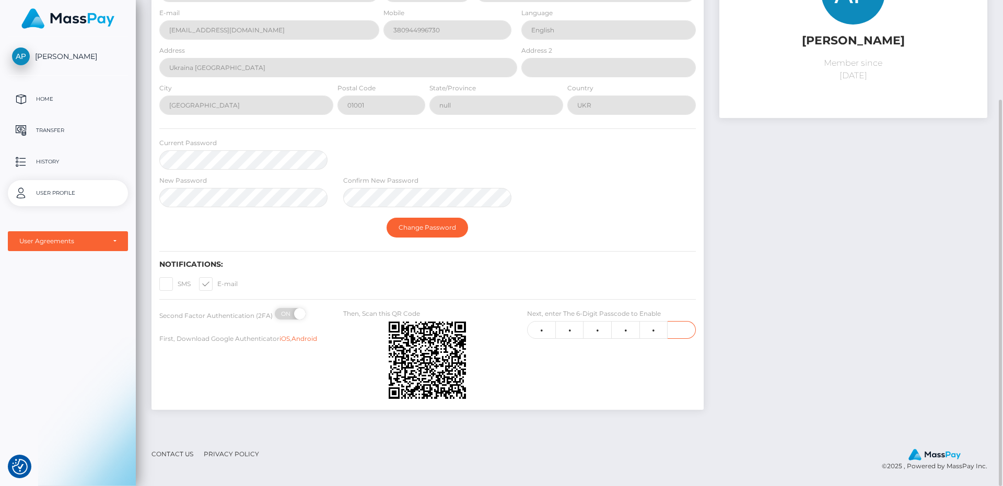  I want to click on button: User Agreements, so click(68, 241).